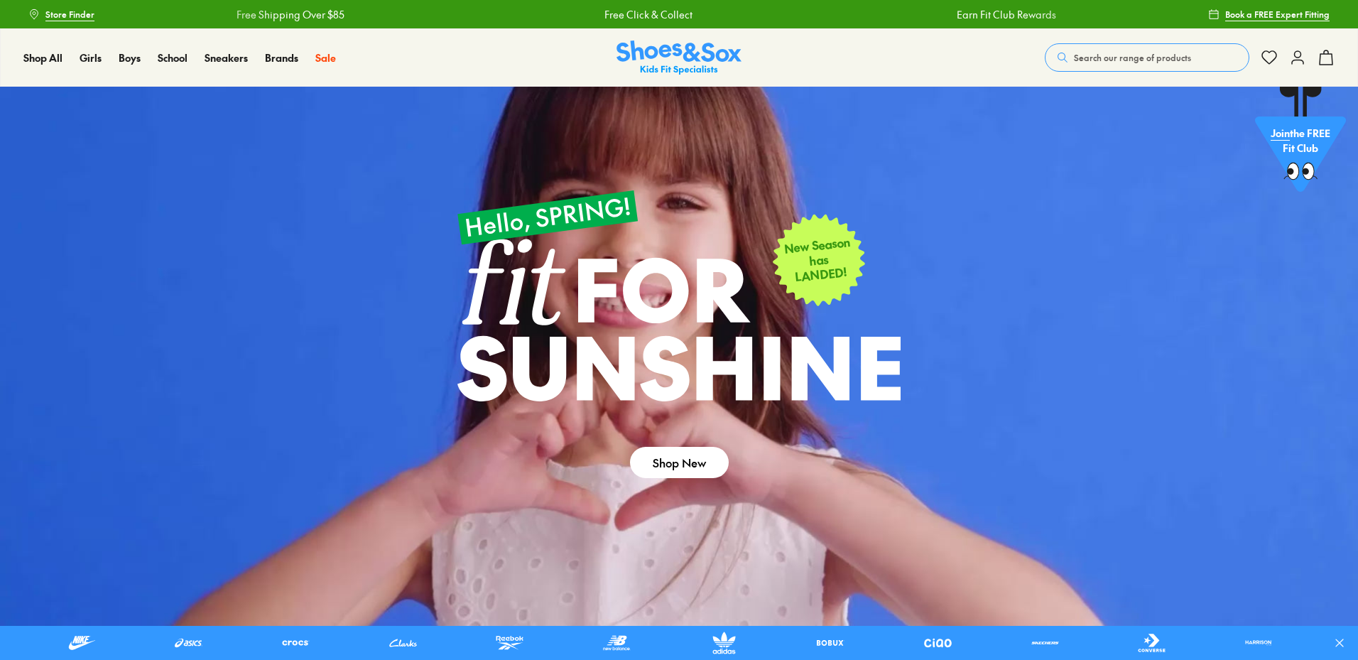 Image resolution: width=1358 pixels, height=660 pixels. Describe the element at coordinates (1147, 58) in the screenshot. I see `button: Search our range of products` at that location.